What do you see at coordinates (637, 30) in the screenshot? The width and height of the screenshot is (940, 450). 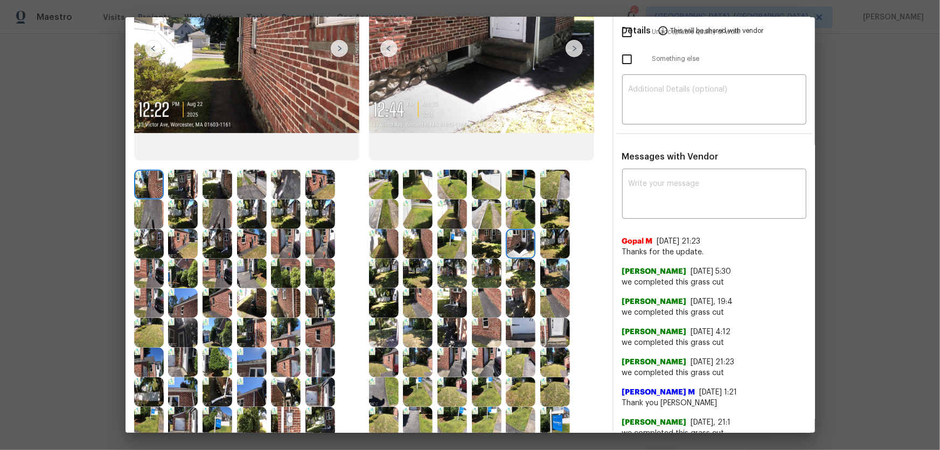 I see `span: Details` at bounding box center [637, 30].